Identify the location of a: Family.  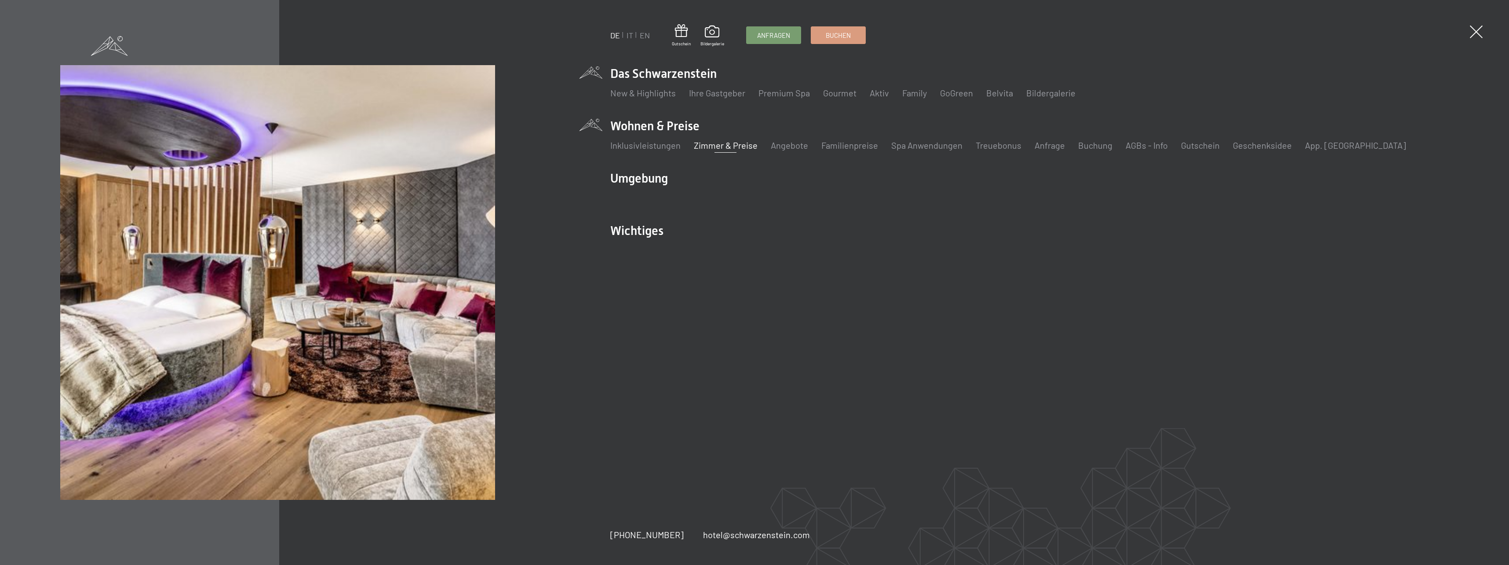
(915, 93).